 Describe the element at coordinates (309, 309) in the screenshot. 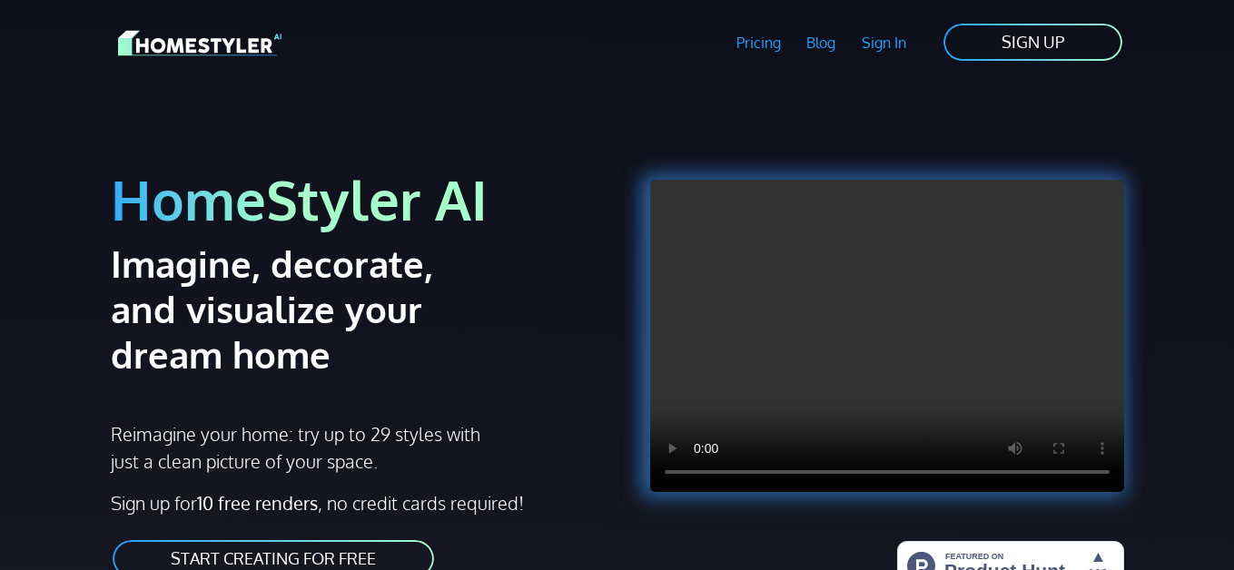

I see `h2: Imagine, decorate, and visualize your dream home` at that location.